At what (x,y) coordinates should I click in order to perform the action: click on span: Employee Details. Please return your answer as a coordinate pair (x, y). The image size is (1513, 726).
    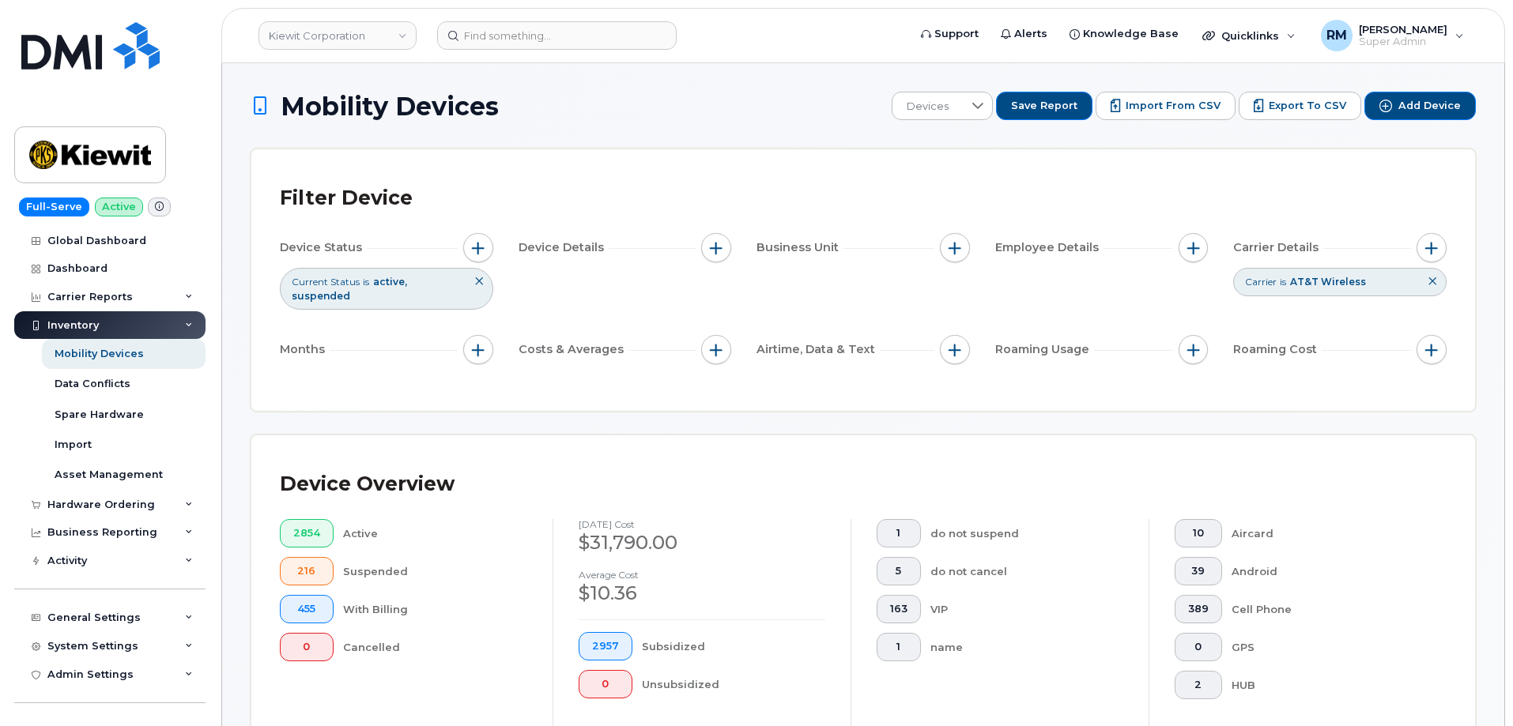
    Looking at the image, I should click on (1049, 247).